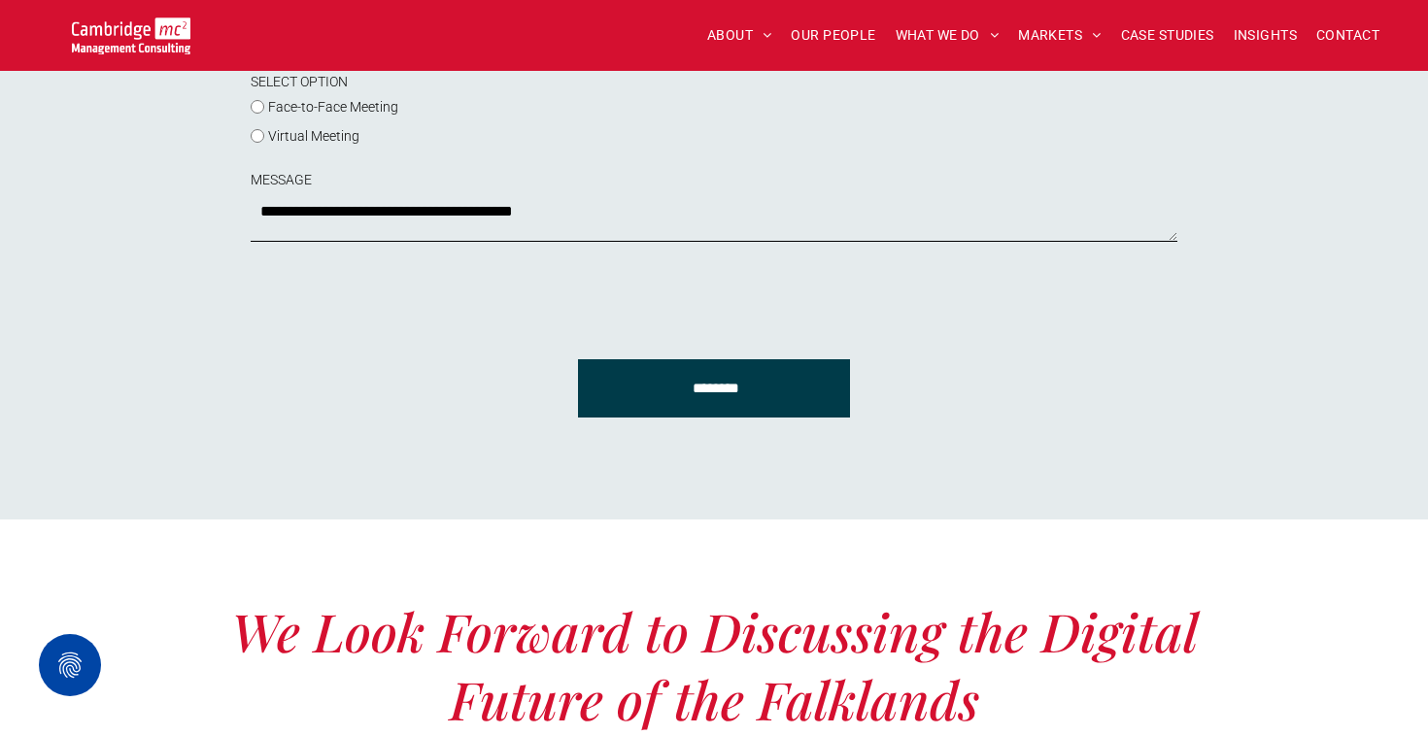 Image resolution: width=1428 pixels, height=735 pixels. Describe the element at coordinates (739, 35) in the screenshot. I see `a: ABOUT` at that location.